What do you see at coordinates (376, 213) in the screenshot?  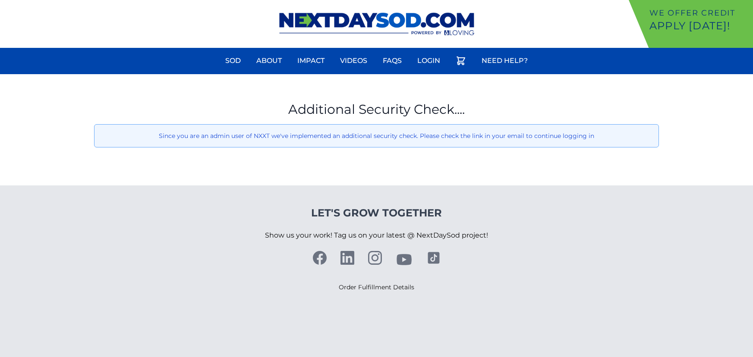 I see `h4: Let's Grow Together` at bounding box center [376, 213].